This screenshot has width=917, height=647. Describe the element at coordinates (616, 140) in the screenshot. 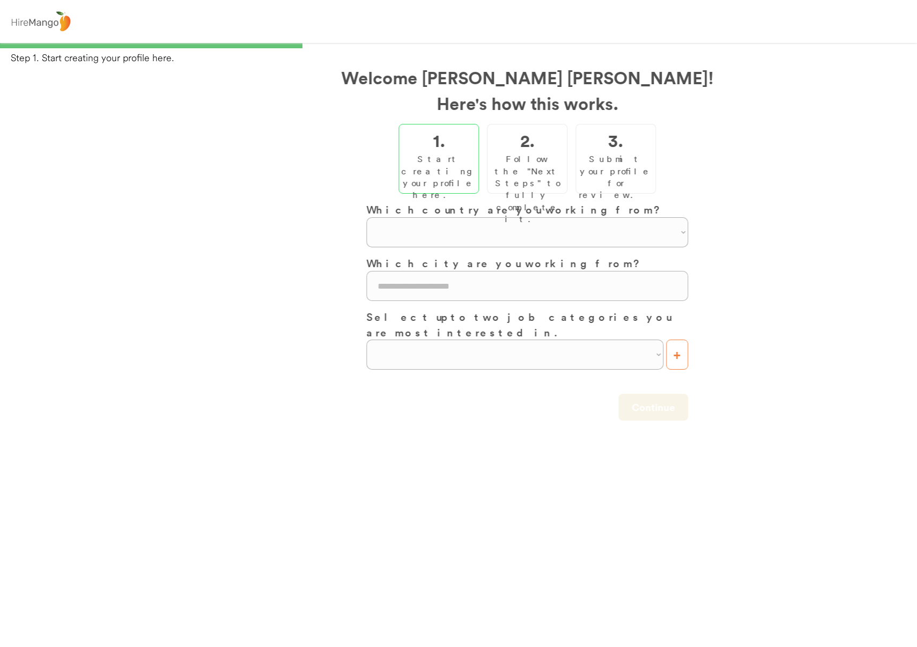

I see `h2: 3.` at that location.